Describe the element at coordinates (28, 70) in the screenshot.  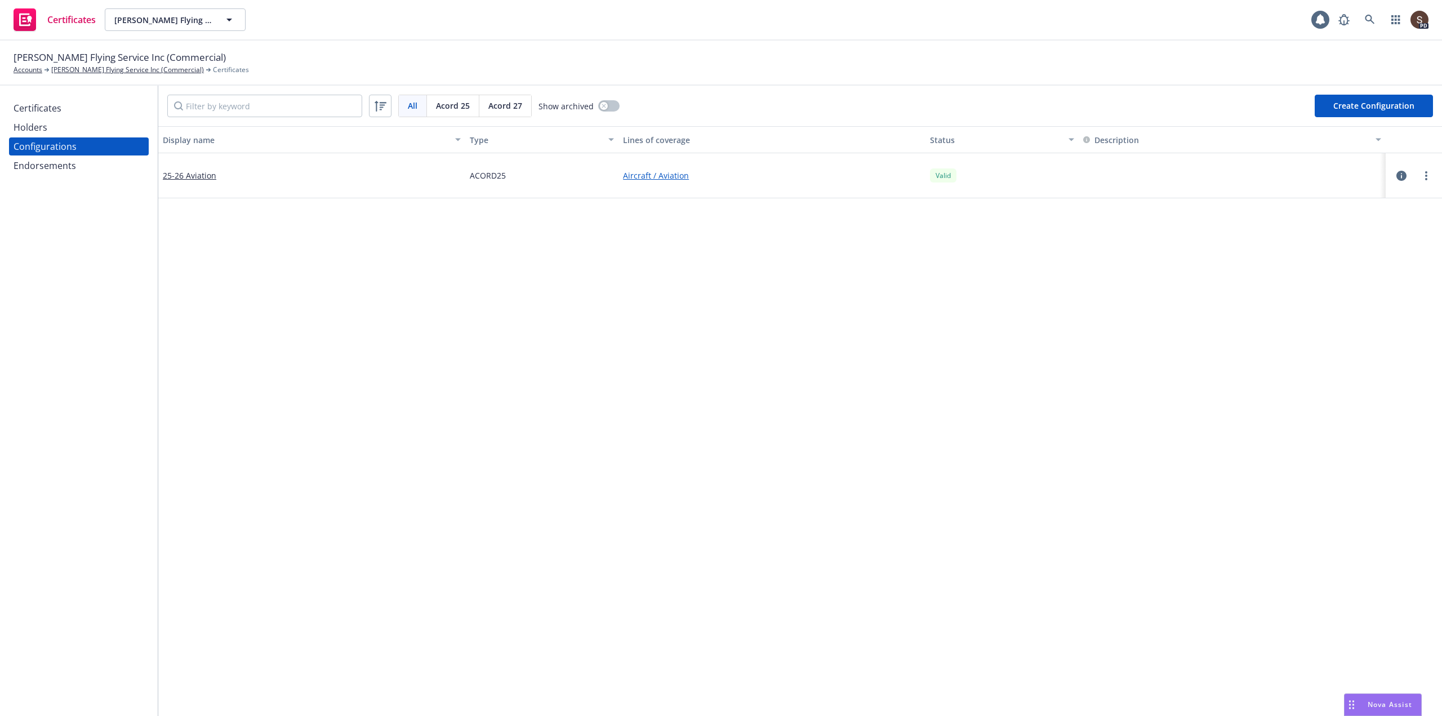
I see `a: Accounts` at that location.